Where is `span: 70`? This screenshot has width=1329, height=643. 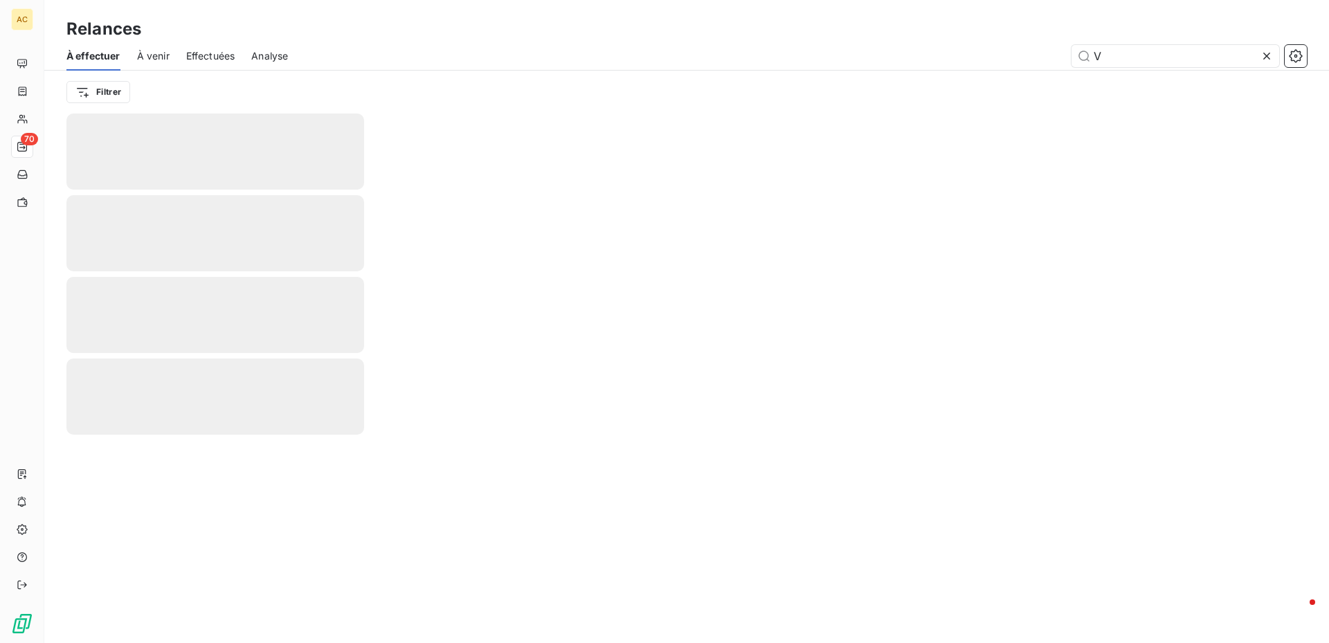
span: 70 is located at coordinates (29, 139).